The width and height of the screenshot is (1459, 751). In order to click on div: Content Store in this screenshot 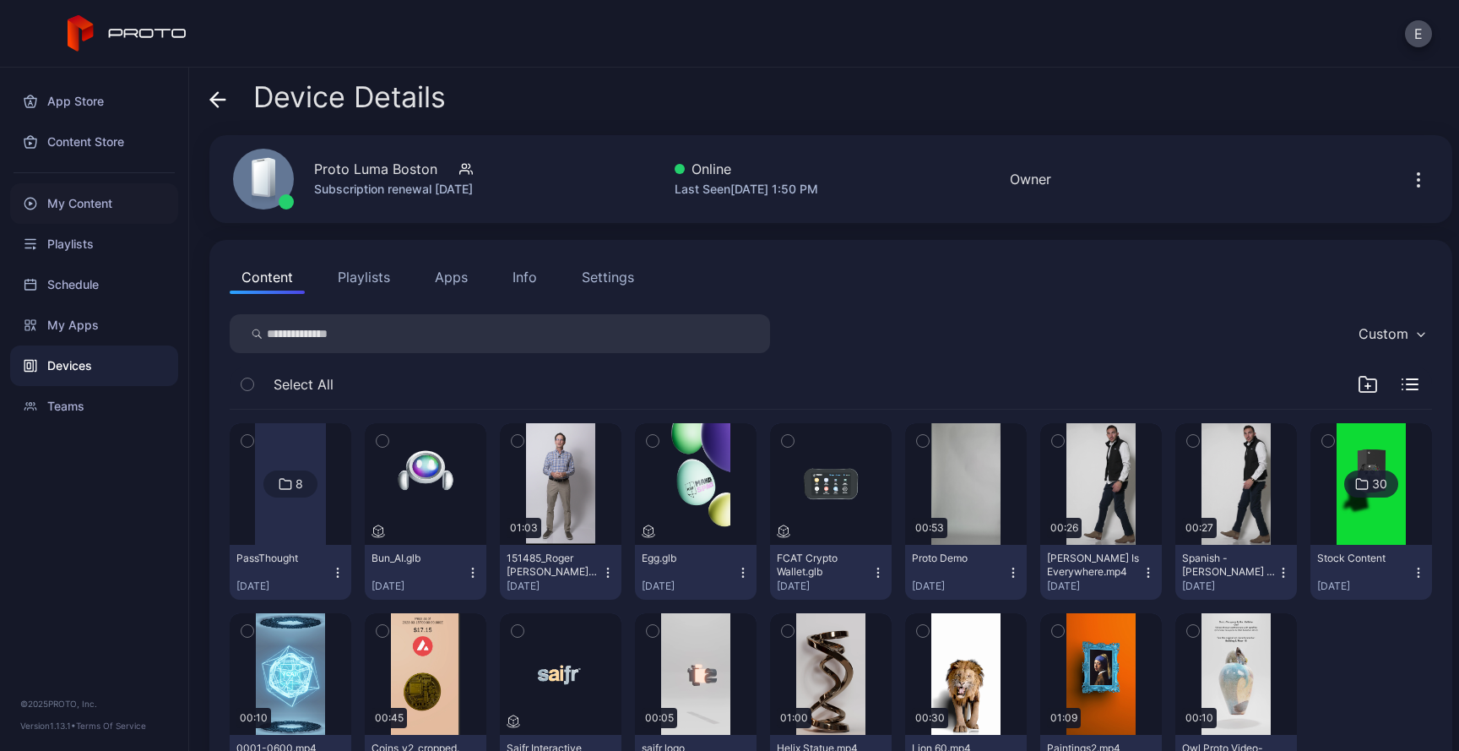, I will do `click(94, 142)`.